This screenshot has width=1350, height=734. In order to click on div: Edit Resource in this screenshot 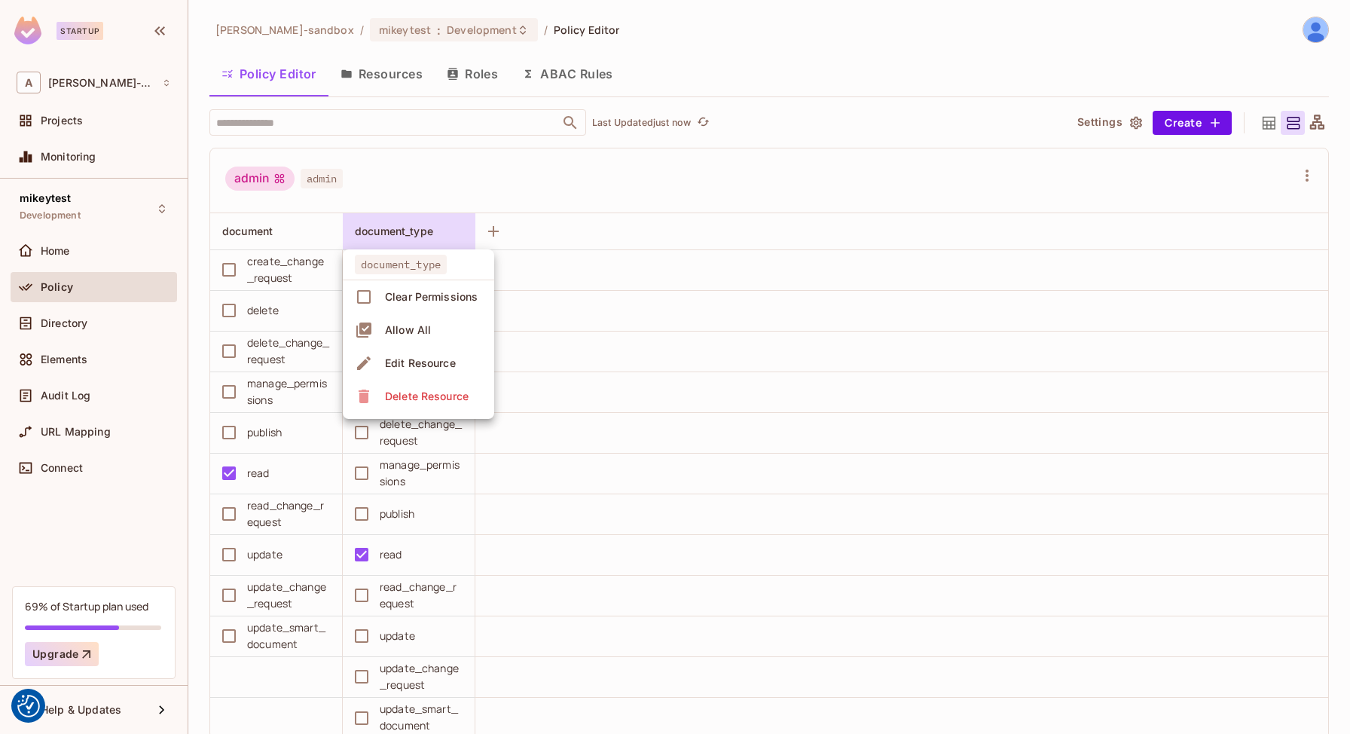, I will do `click(421, 363)`.